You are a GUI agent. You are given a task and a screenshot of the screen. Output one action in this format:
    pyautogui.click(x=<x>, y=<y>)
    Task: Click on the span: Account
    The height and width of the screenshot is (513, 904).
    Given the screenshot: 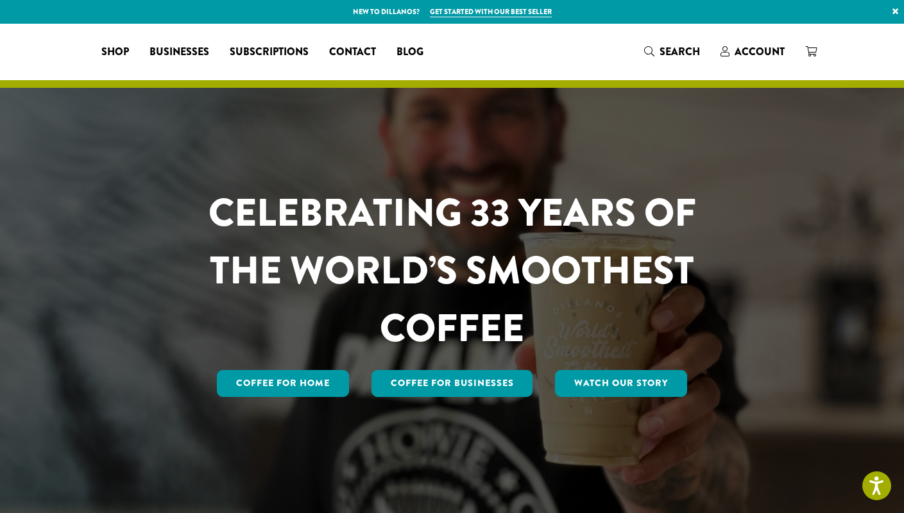 What is the action you would take?
    pyautogui.click(x=760, y=51)
    